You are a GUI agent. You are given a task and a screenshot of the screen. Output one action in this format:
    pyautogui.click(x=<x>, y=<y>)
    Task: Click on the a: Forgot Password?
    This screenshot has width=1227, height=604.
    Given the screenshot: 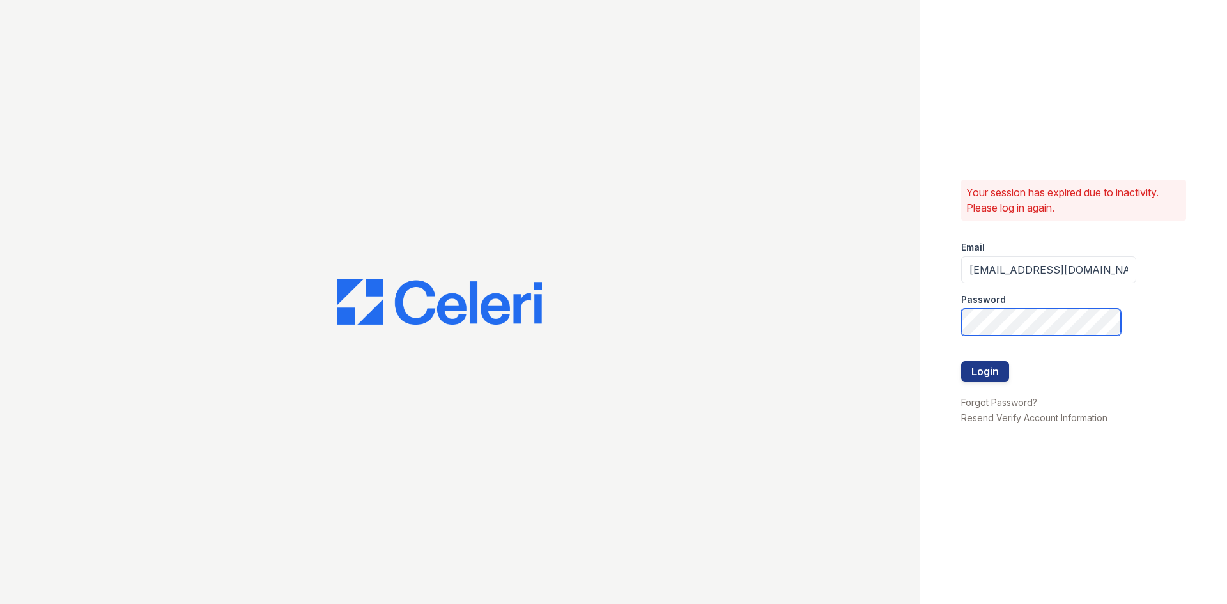 What is the action you would take?
    pyautogui.click(x=999, y=402)
    